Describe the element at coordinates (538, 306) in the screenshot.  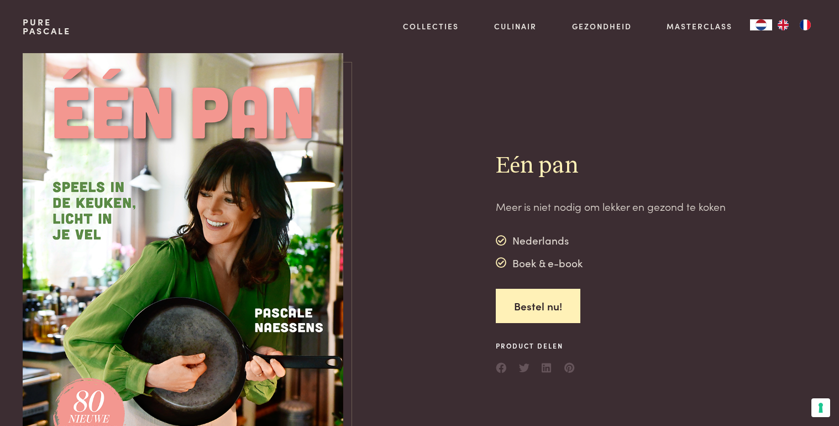
I see `a: Bestel nu!` at that location.